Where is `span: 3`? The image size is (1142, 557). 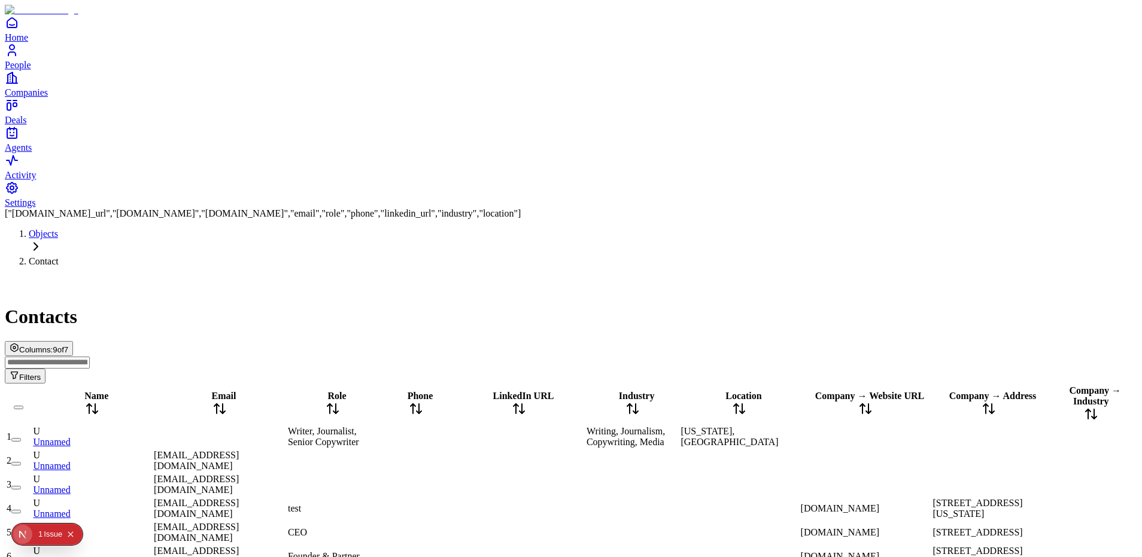 span: 3 is located at coordinates (9, 484).